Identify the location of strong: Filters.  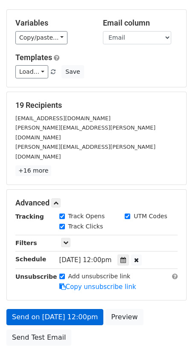
(26, 243).